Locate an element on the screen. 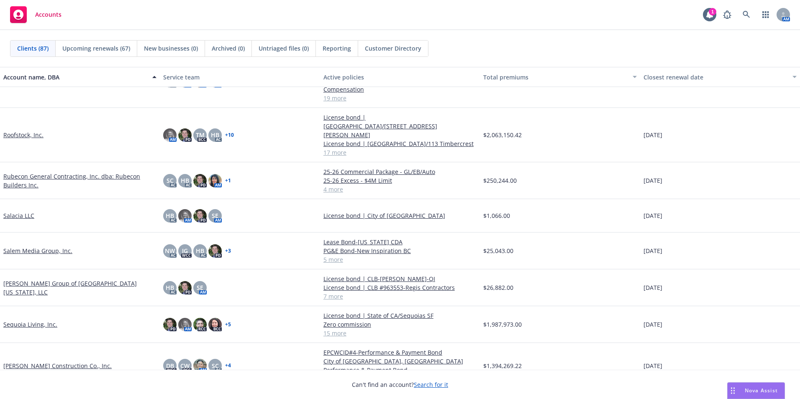 This screenshot has height=399, width=800. span: Clients (87) is located at coordinates (33, 48).